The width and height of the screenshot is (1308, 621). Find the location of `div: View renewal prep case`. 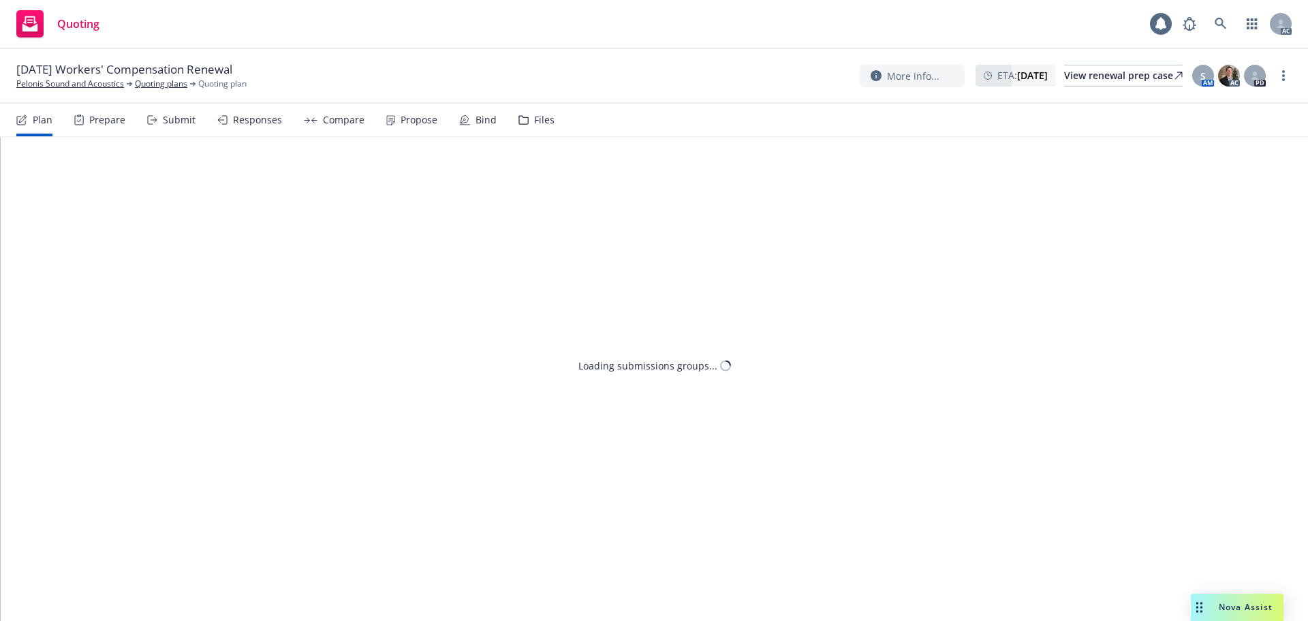

div: View renewal prep case is located at coordinates (1124, 76).